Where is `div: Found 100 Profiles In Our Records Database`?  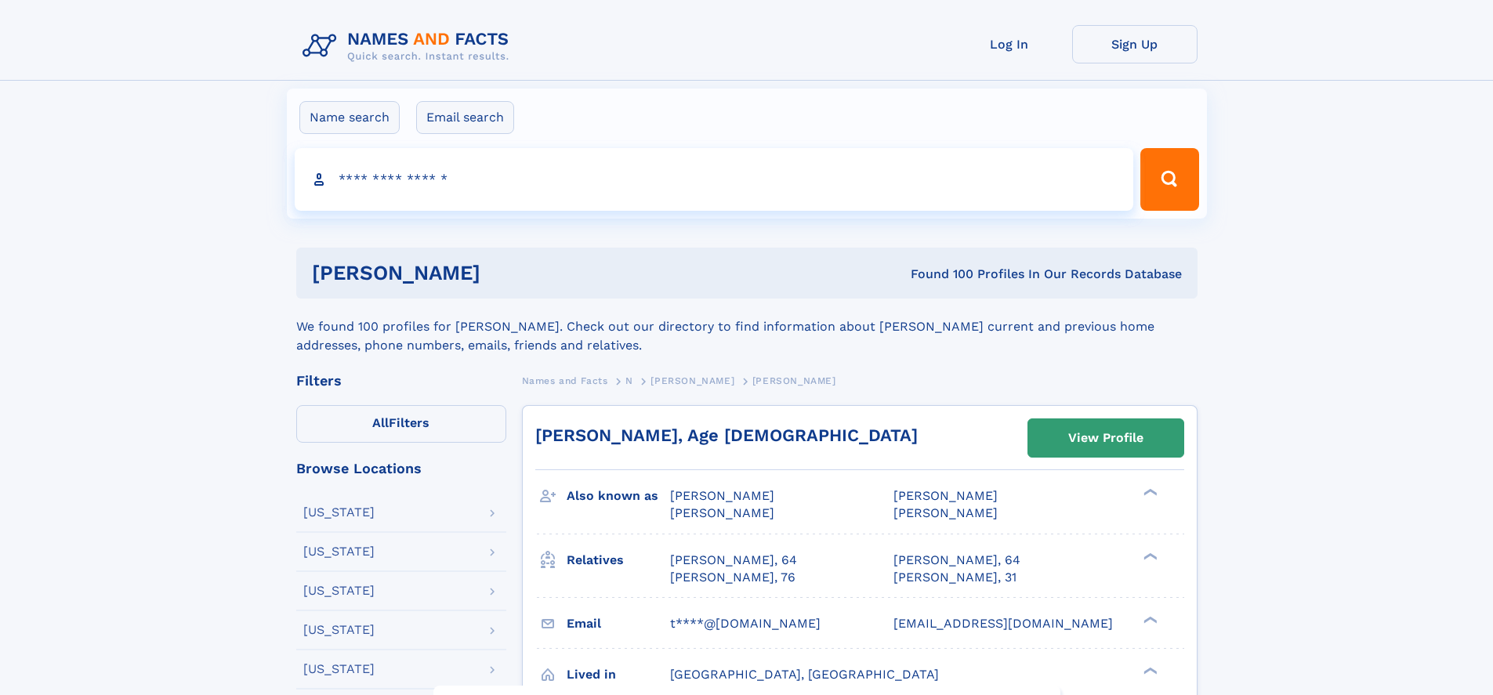 div: Found 100 Profiles In Our Records Database is located at coordinates (938, 274).